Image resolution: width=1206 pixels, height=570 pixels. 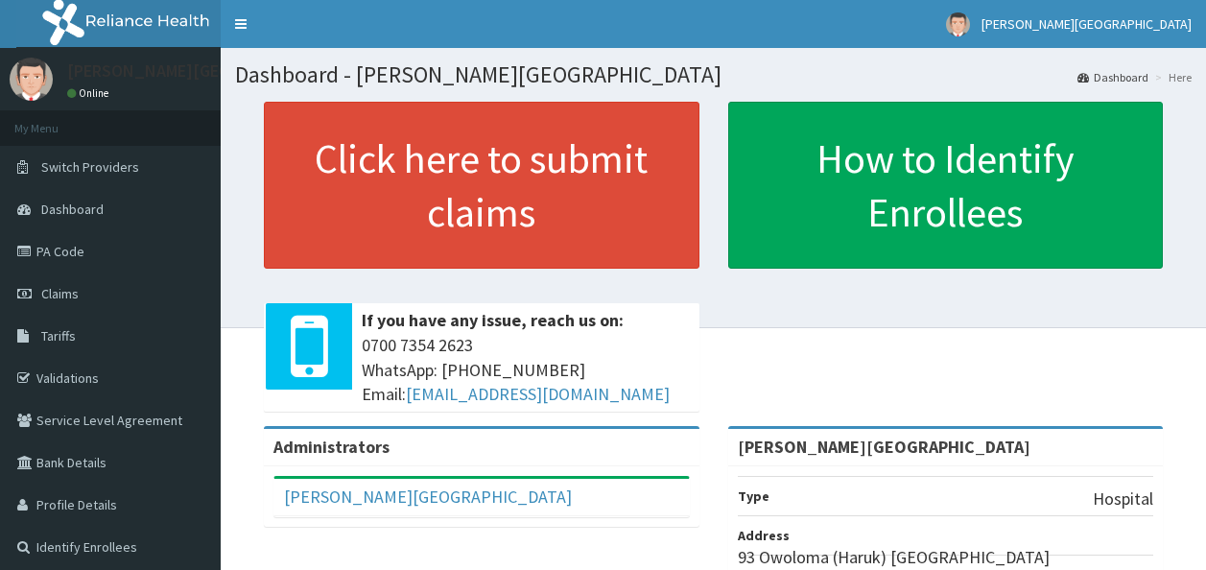 I want to click on a: How to Identify Enrollees, so click(x=946, y=185).